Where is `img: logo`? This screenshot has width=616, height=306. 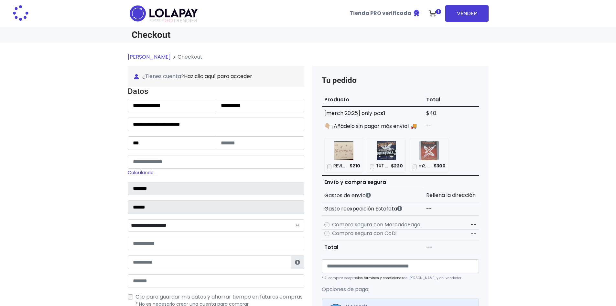 img: logo is located at coordinates (164, 13).